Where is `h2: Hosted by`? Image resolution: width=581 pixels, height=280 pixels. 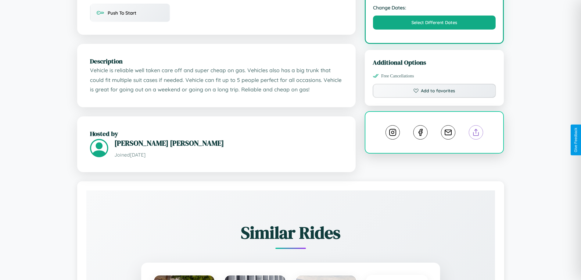 h2: Hosted by is located at coordinates (216, 134).